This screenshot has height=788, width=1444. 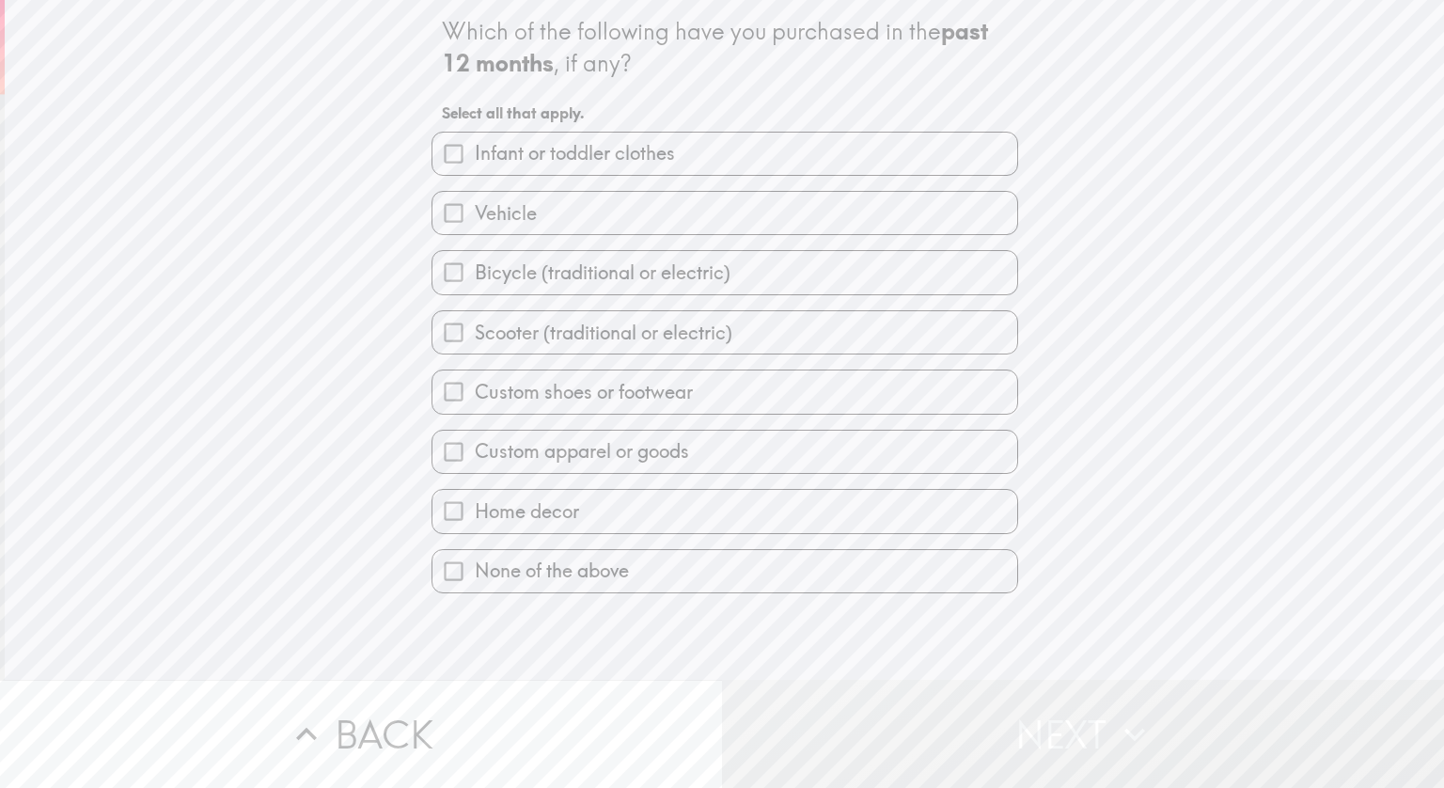 I want to click on span: Infant or toddler clothes, so click(x=574, y=153).